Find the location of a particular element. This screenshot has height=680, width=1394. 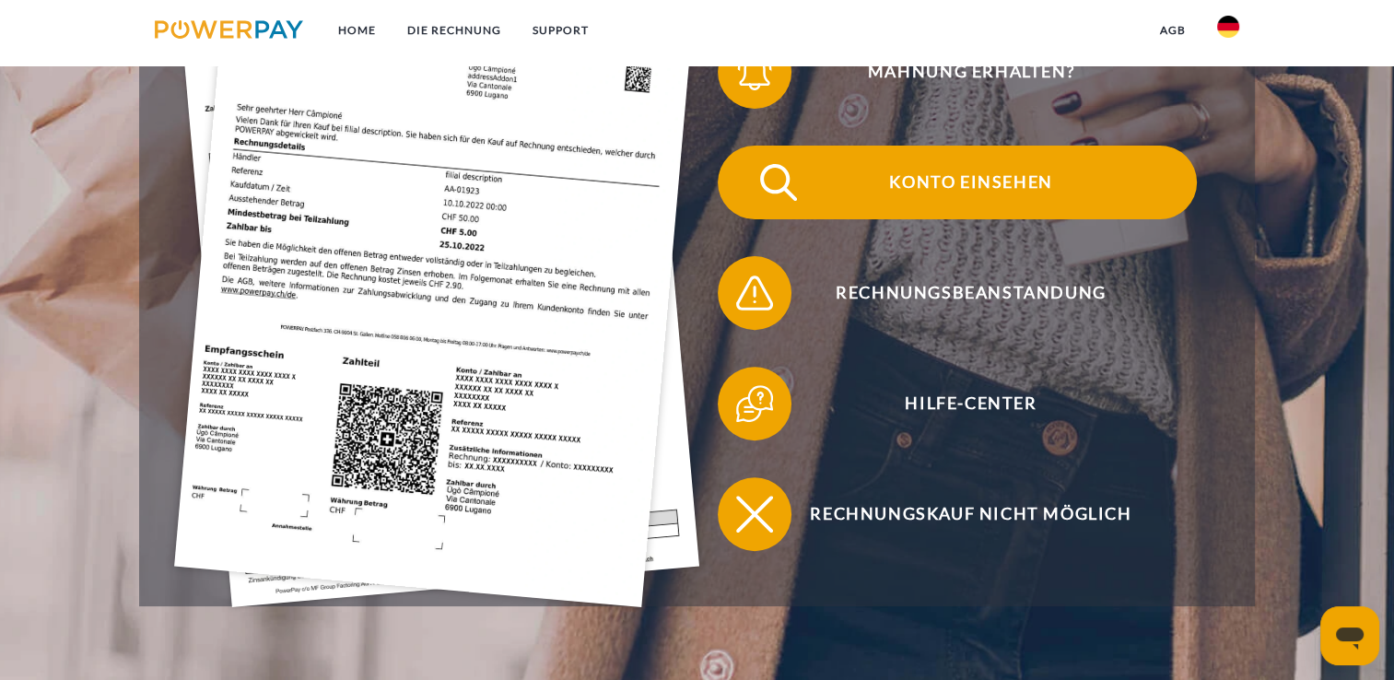

a: Rechnungsbeanstandung is located at coordinates (957, 293).